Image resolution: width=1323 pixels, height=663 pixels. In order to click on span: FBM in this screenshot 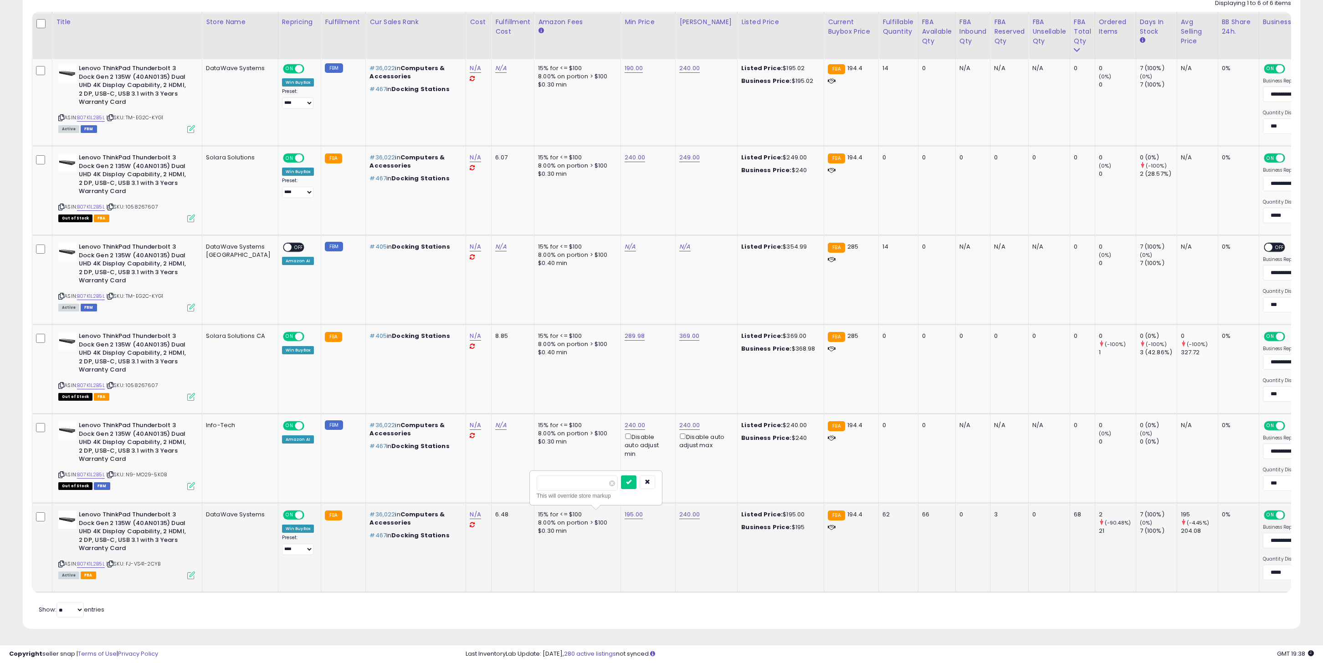, I will do `click(89, 308)`.